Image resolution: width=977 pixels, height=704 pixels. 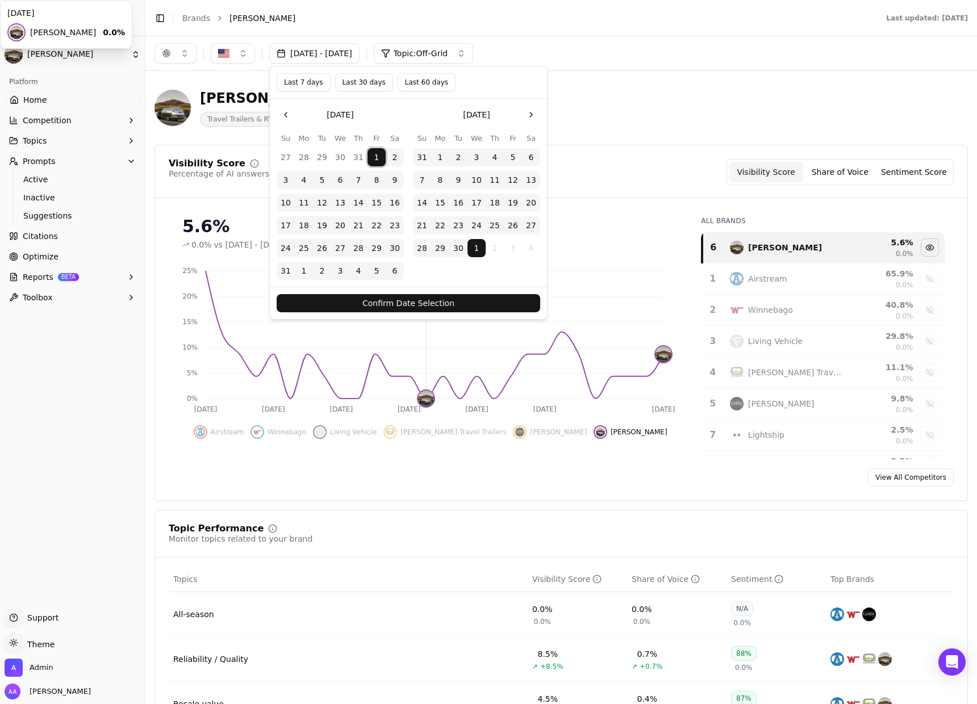 What do you see at coordinates (882, 274) in the screenshot?
I see `div: 65.9 %` at bounding box center [882, 274].